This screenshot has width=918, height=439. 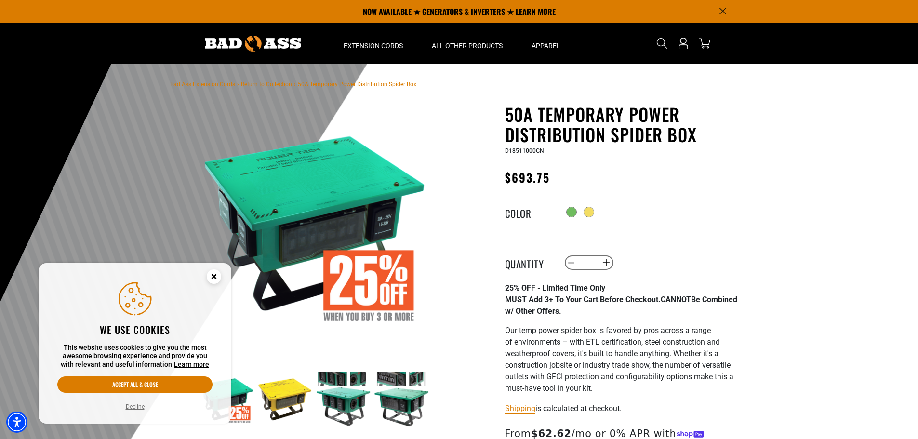 I want to click on button: Decline, so click(x=135, y=407).